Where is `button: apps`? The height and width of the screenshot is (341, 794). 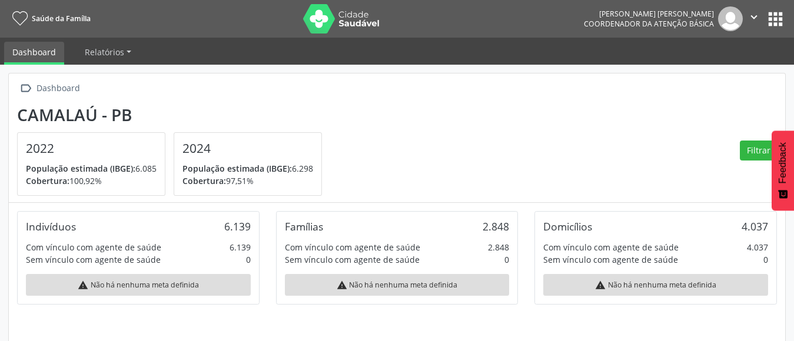
button: apps is located at coordinates (775, 19).